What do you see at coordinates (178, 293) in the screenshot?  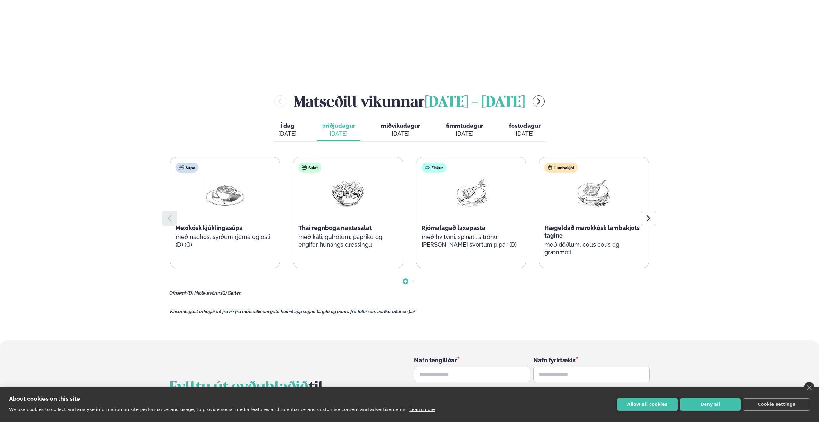 I see `span: Ofnæmi:` at bounding box center [178, 293].